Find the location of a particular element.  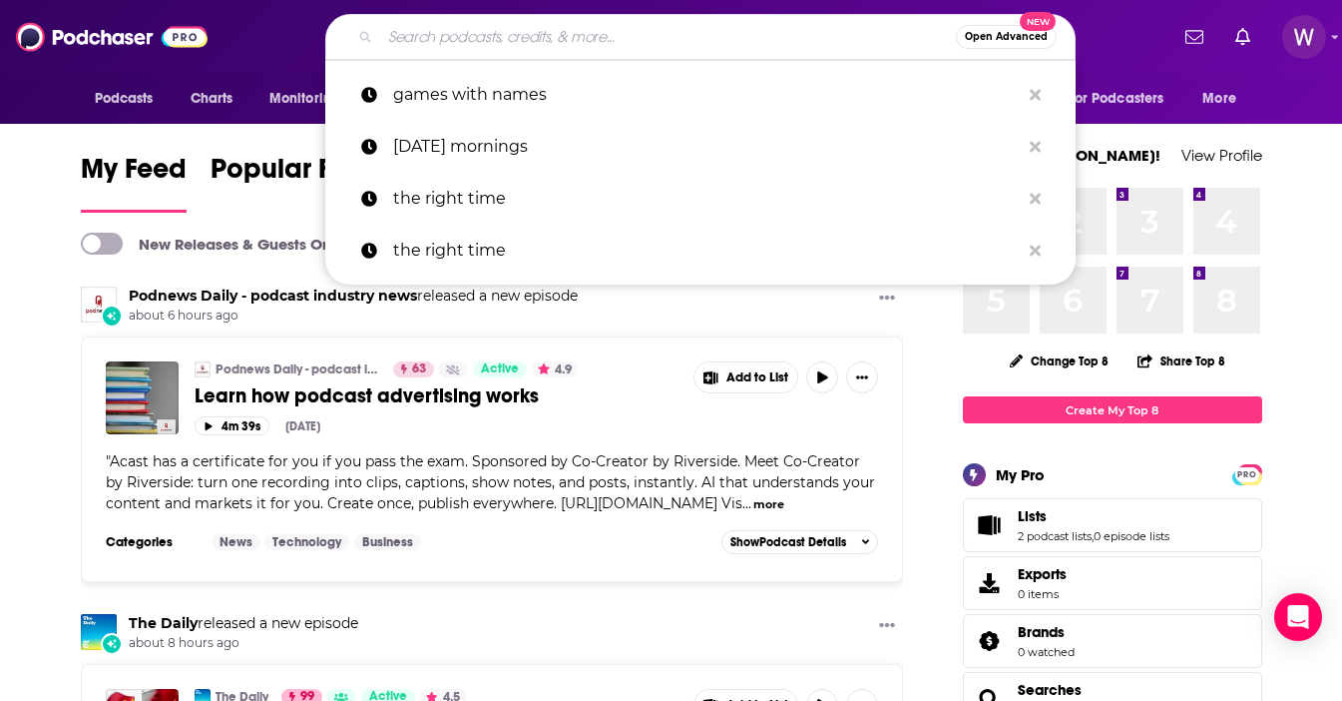

span: 0 items is located at coordinates (1042, 594).